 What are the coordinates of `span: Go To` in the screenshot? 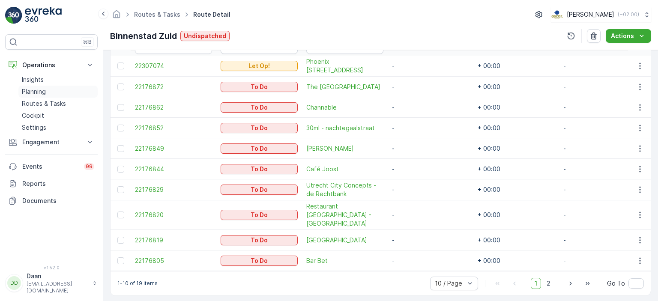 It's located at (616, 283).